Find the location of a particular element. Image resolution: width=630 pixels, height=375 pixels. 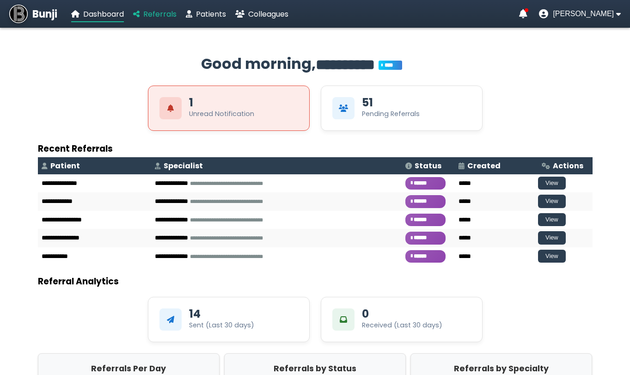

h2: Referrals Per Day is located at coordinates (128, 368).